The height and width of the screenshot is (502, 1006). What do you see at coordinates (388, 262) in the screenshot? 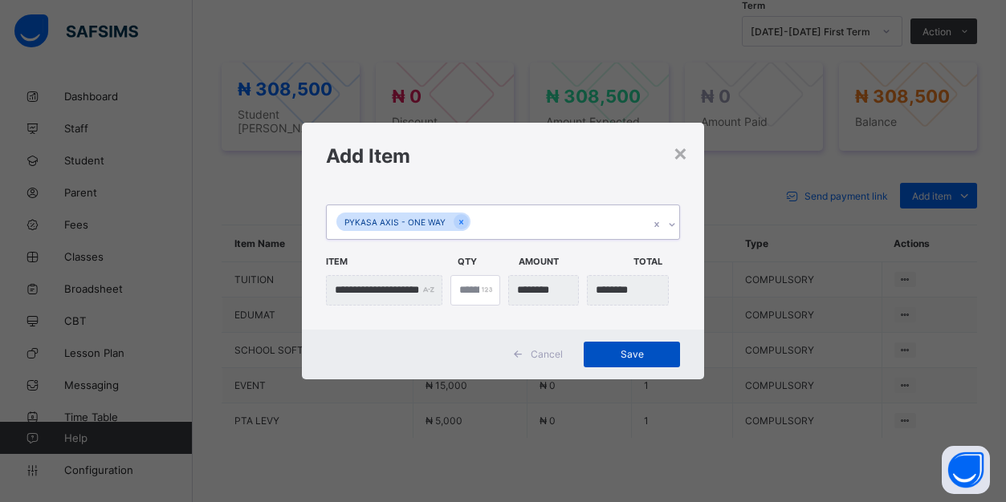
I see `span: Item` at bounding box center [388, 262].